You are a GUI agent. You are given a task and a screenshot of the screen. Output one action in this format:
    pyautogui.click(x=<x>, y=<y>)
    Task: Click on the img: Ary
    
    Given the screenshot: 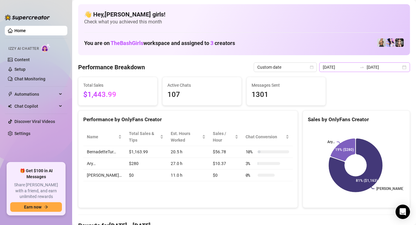 What is the action you would take?
    pyautogui.click(x=391, y=43)
    